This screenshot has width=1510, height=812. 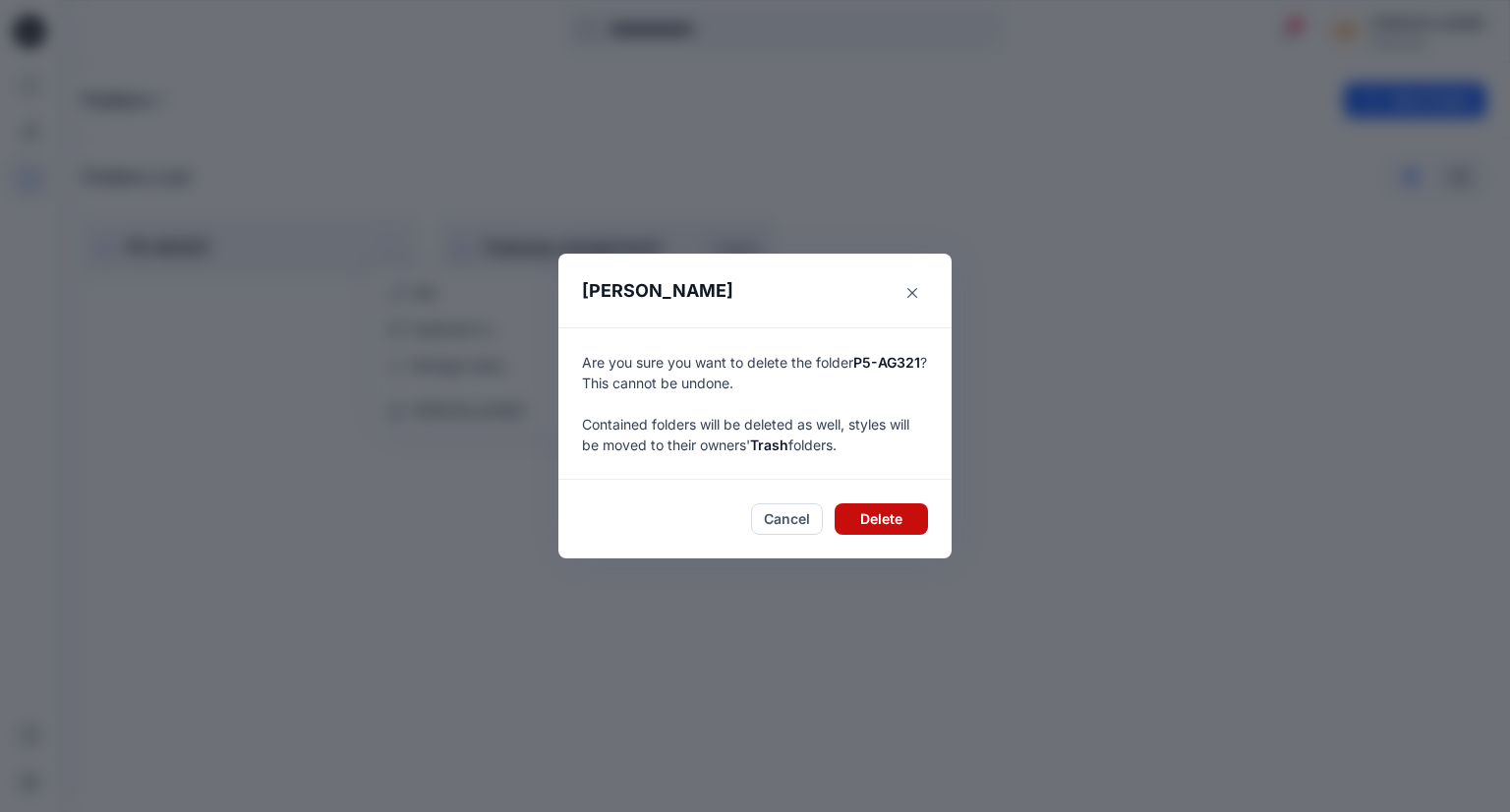 I want to click on span: P5-AG321, so click(x=887, y=362).